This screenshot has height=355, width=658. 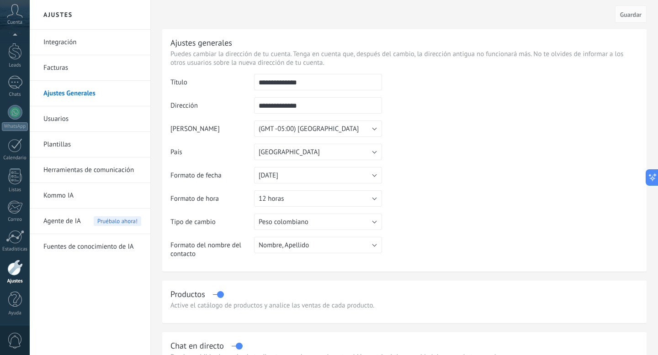 What do you see at coordinates (15, 313) in the screenshot?
I see `div: Ayuda` at bounding box center [15, 313].